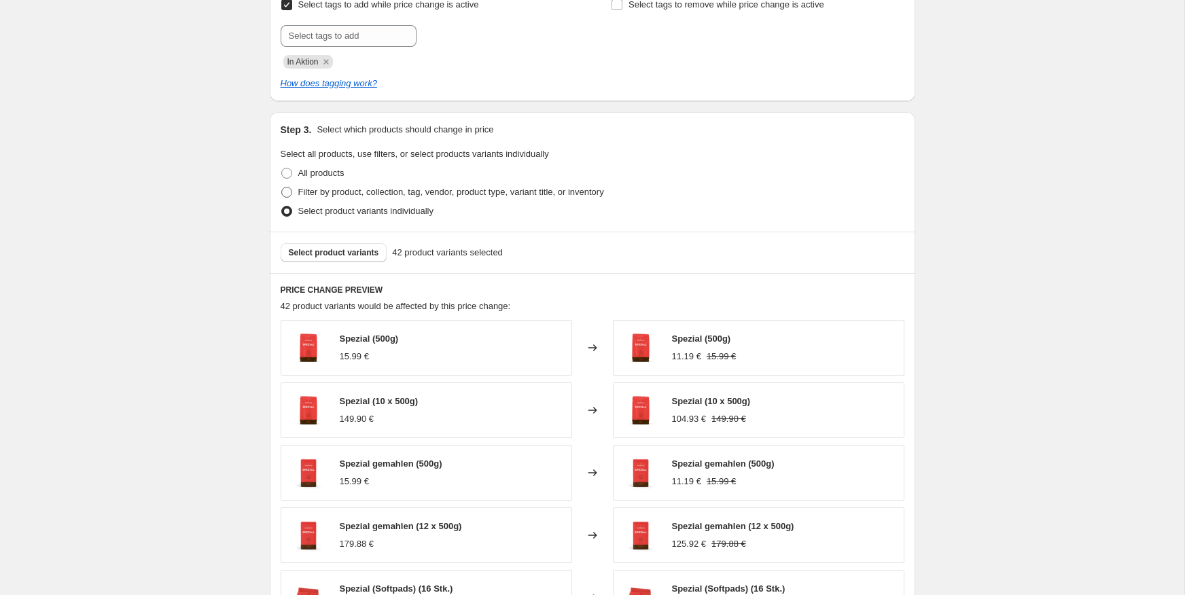  What do you see at coordinates (405, 130) in the screenshot?
I see `p: Select which products should change in price` at bounding box center [405, 130].